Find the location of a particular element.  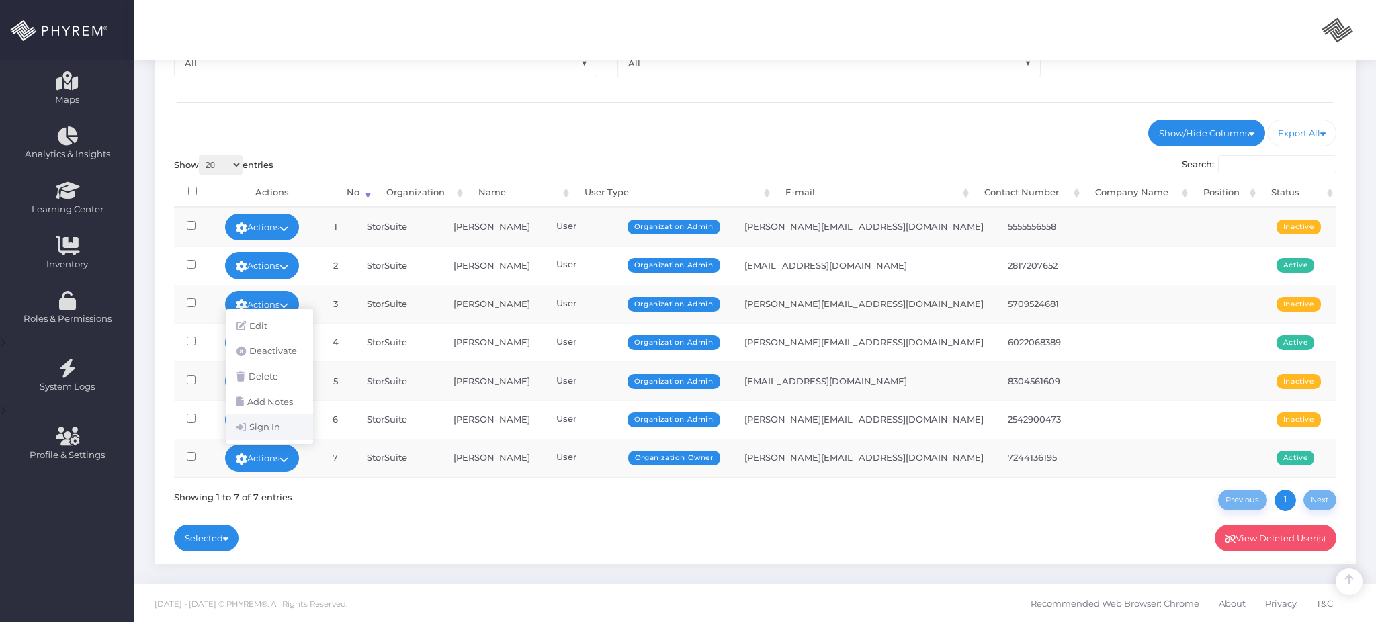

span: Profile & Settings is located at coordinates (67, 456).